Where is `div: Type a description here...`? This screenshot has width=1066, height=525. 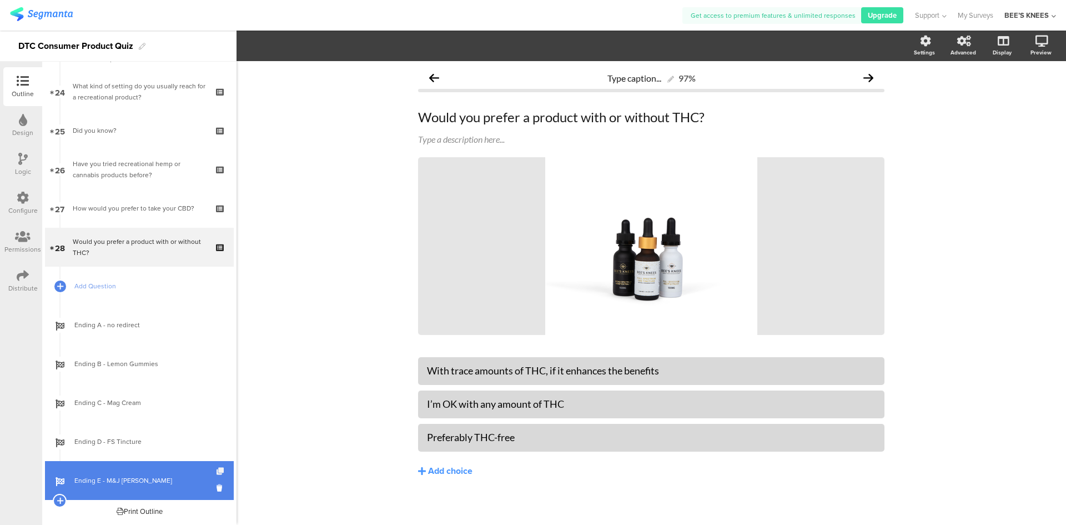
div: Type a description here... is located at coordinates (651, 139).